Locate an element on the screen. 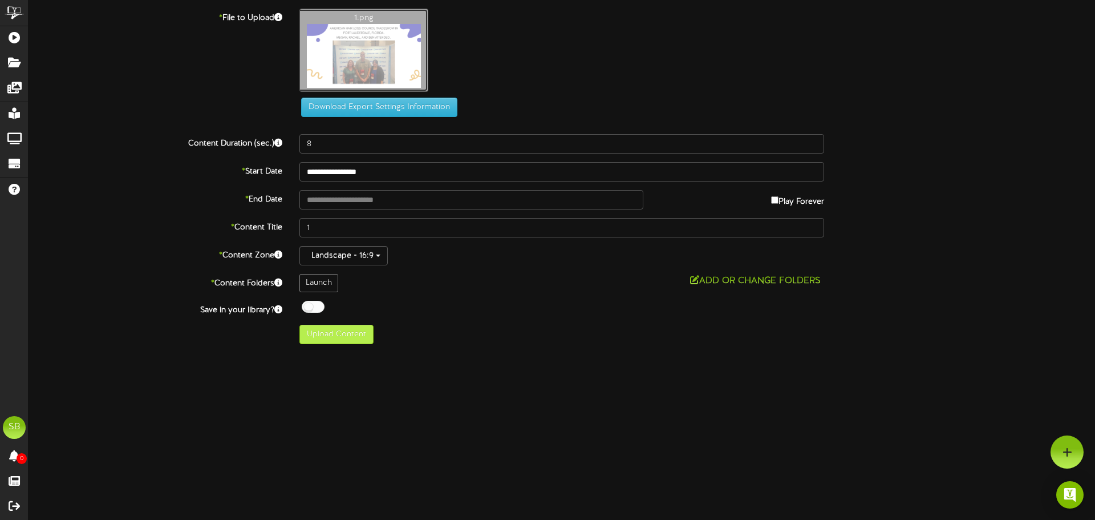 The image size is (1095, 520). span: 0 is located at coordinates (22, 458).